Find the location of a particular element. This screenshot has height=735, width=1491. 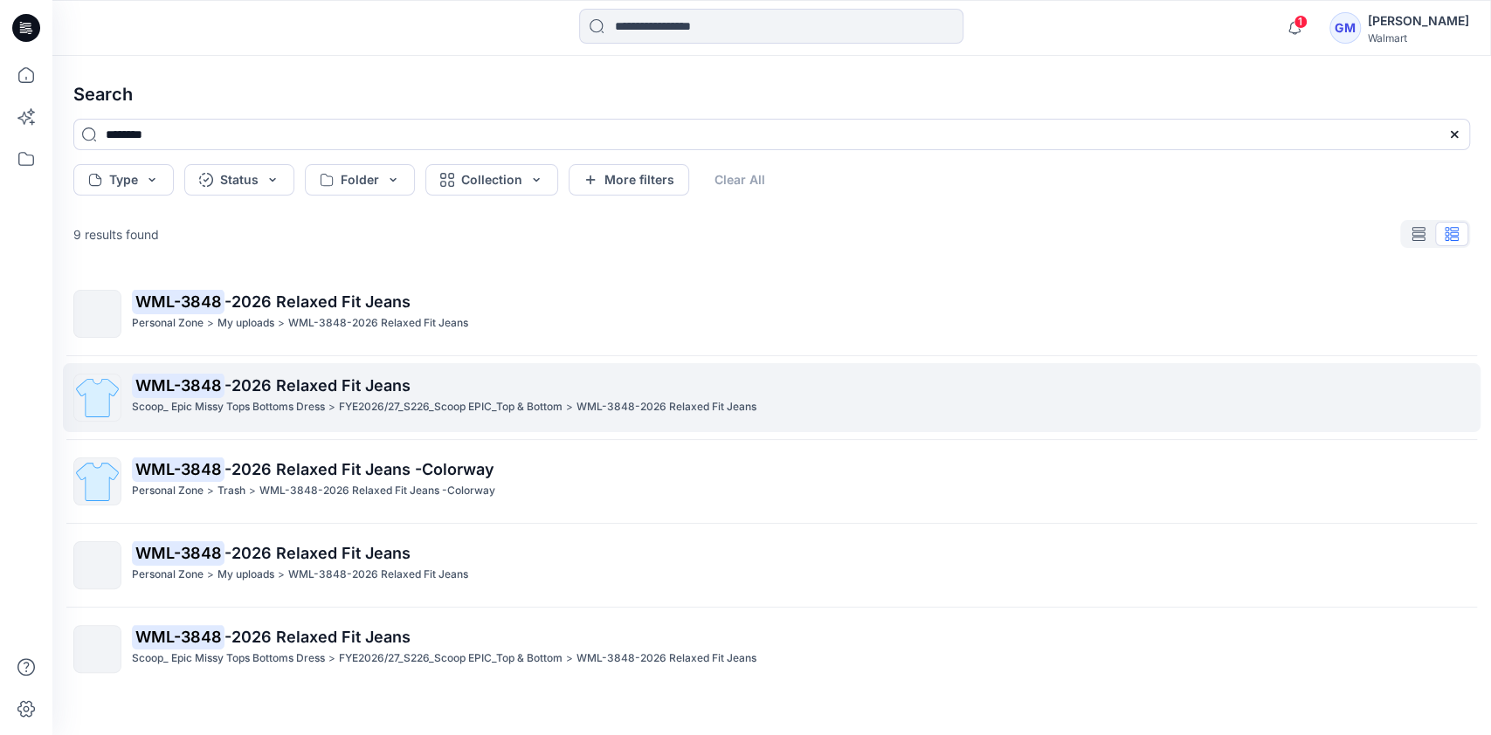

button: More filters is located at coordinates (629, 180).